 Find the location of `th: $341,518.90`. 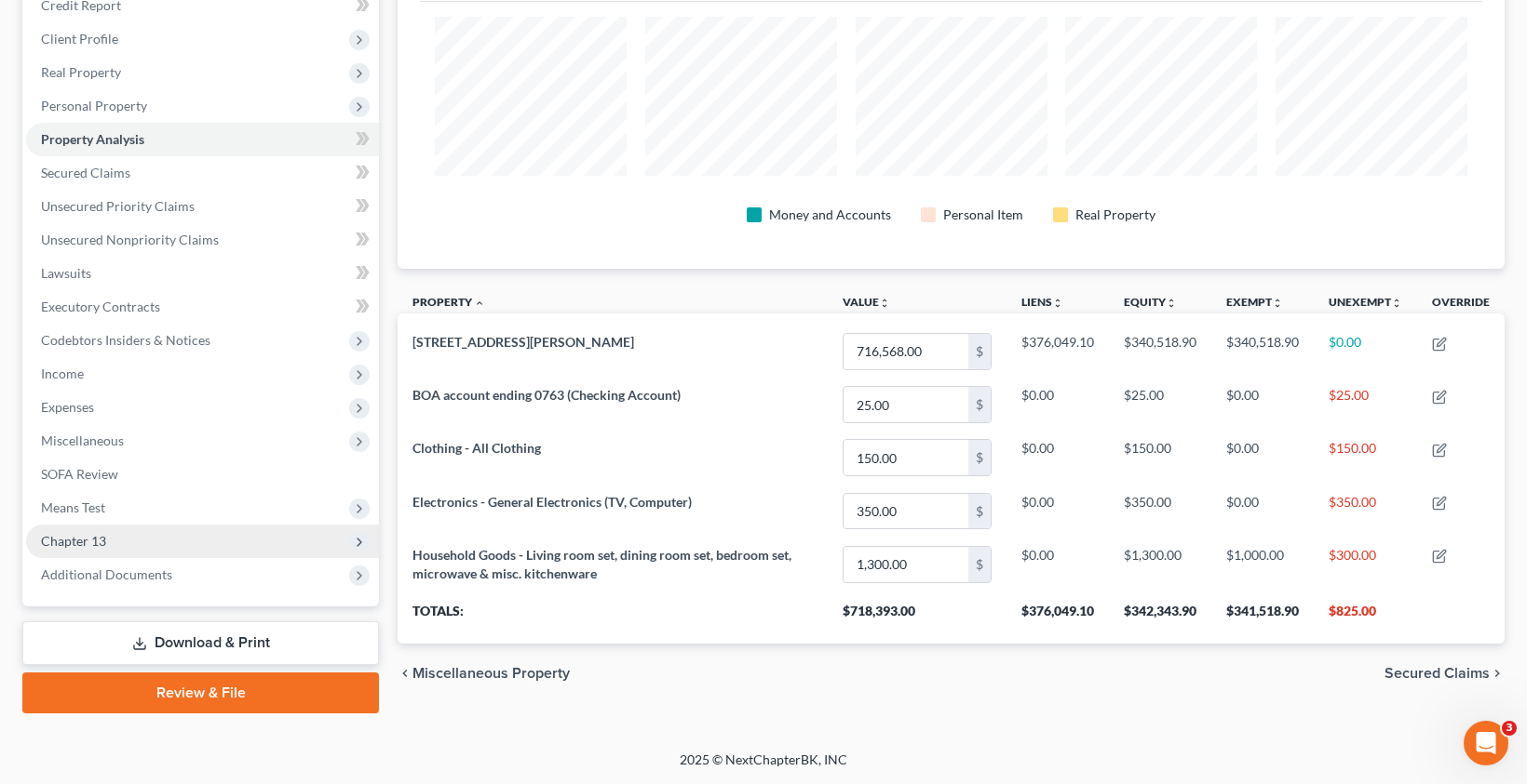

th: $341,518.90 is located at coordinates (1262, 618).